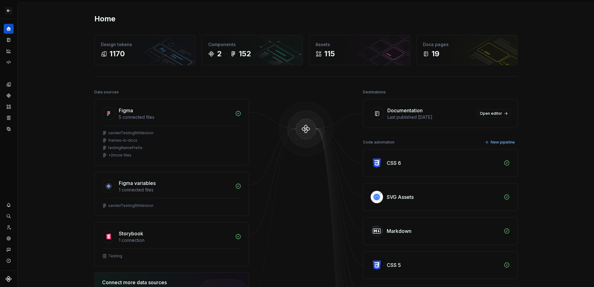 This screenshot has width=594, height=287. I want to click on button: M-, so click(9, 11).